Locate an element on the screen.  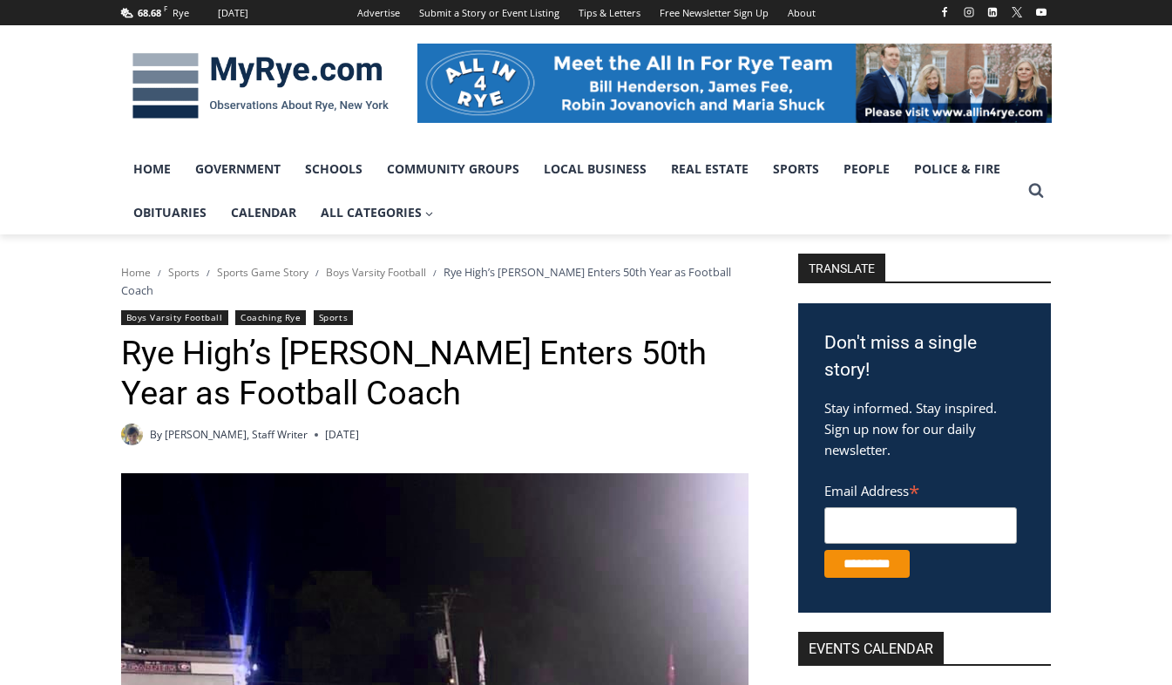
nav: Breadcrumbs is located at coordinates (437, 281).